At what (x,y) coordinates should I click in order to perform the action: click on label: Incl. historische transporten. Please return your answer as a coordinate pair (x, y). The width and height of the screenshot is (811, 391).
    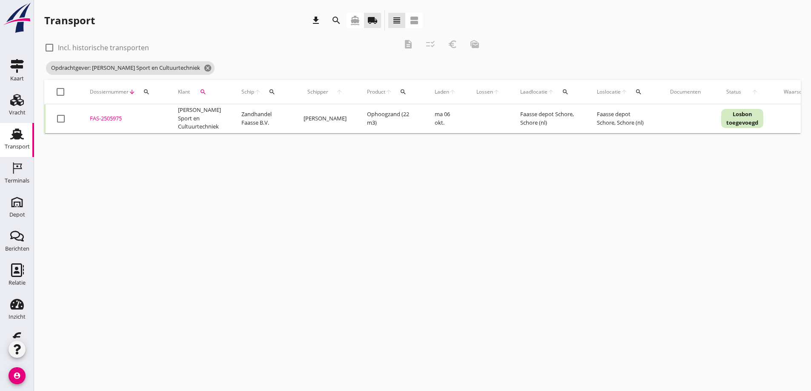
    Looking at the image, I should click on (103, 48).